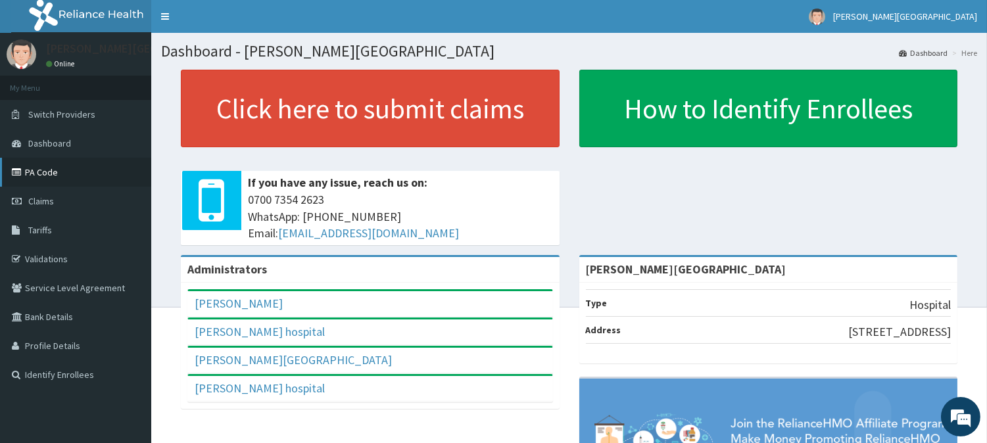  Describe the element at coordinates (145, 82) in the screenshot. I see `div: Chat with us now` at that location.